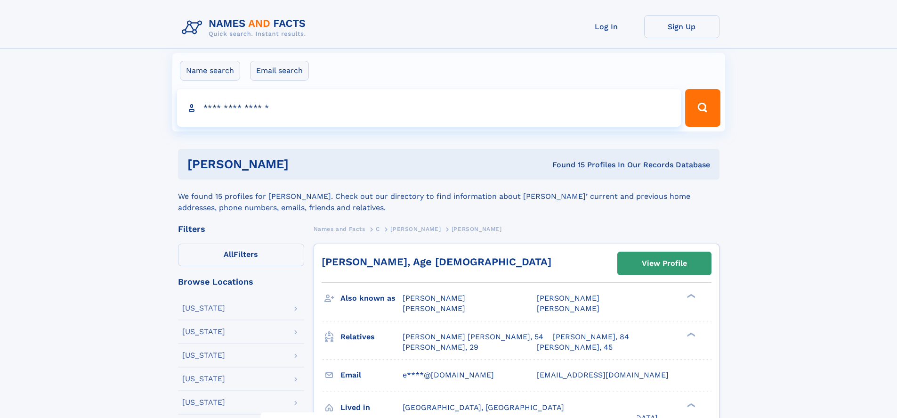  What do you see at coordinates (664, 263) in the screenshot?
I see `a: View Profile` at bounding box center [664, 263].